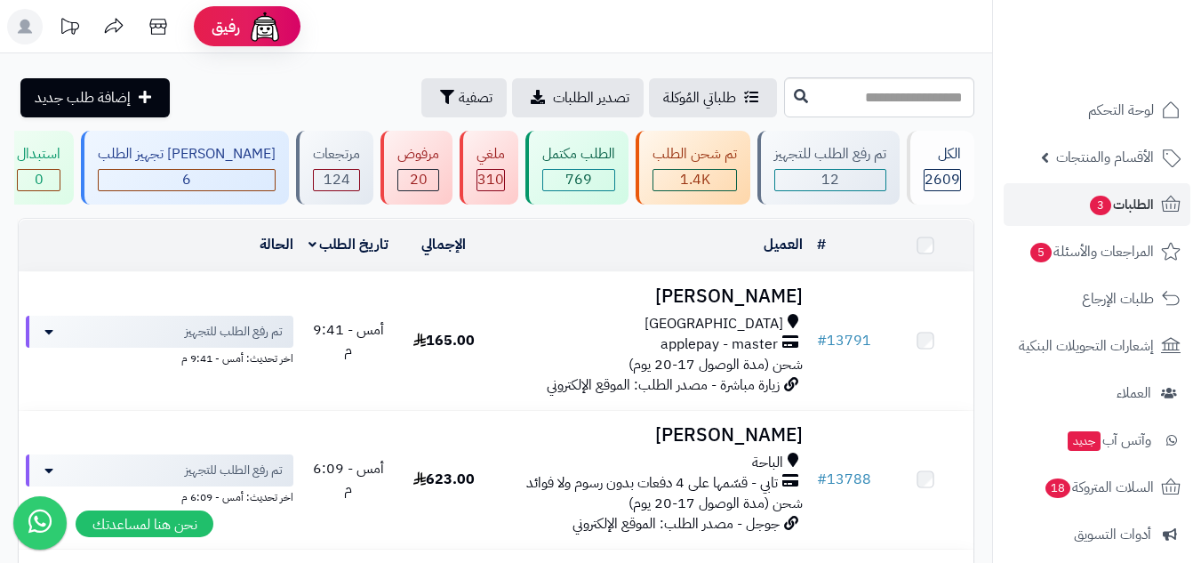  What do you see at coordinates (830, 180) in the screenshot?
I see `div: 12` at bounding box center [830, 180].